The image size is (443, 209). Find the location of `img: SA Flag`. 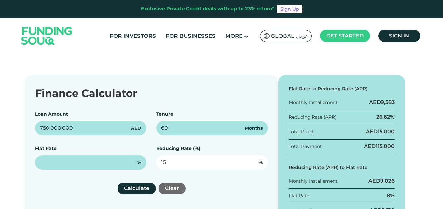

img: SA Flag is located at coordinates (267, 36).